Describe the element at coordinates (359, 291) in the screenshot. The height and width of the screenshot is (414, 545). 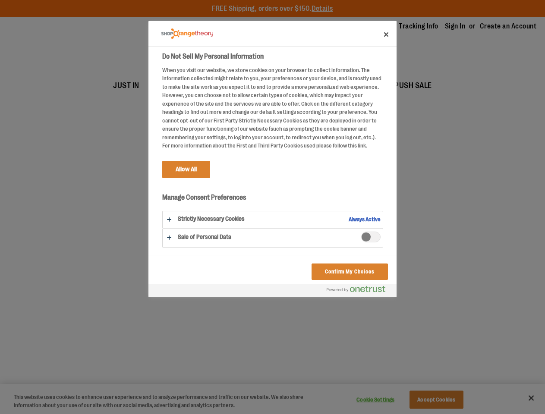
I see `a: Powered by OneTrust Opens in a new Tab` at that location.